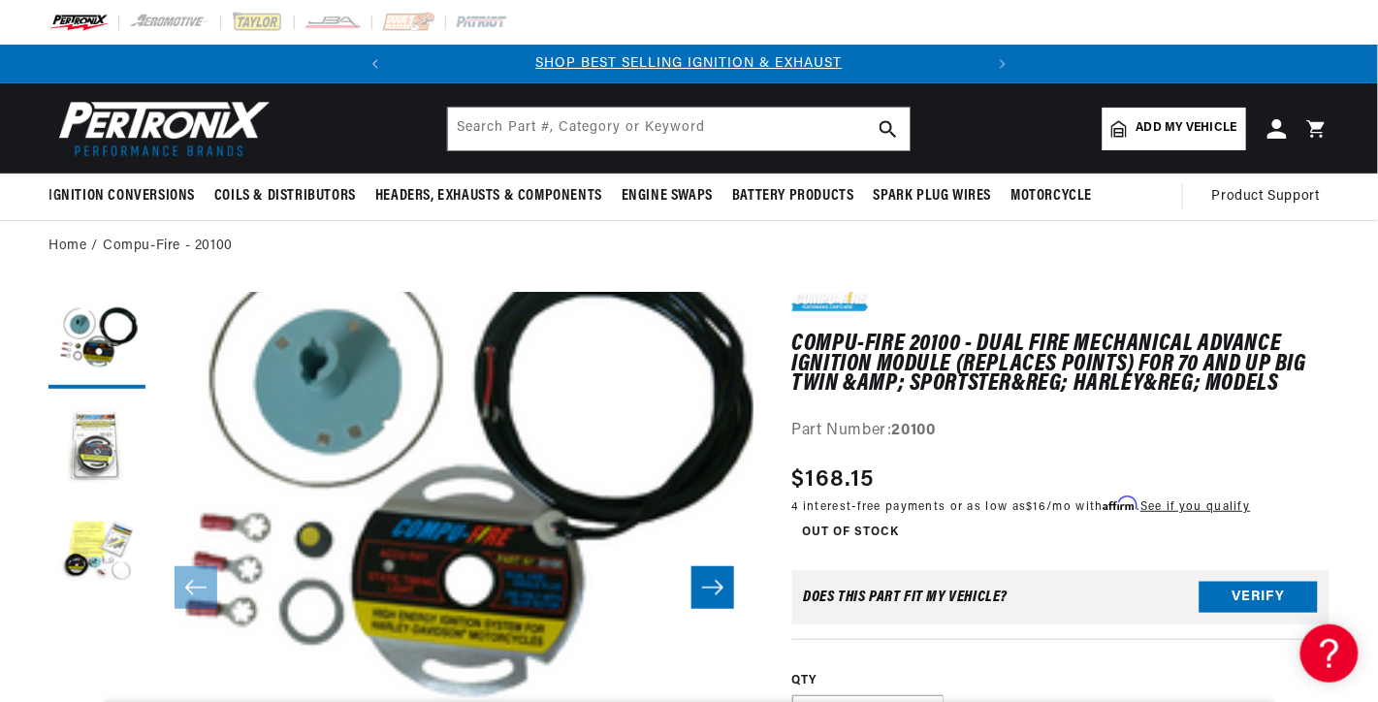 Image resolution: width=1378 pixels, height=702 pixels. I want to click on div: Part Number:, so click(1061, 432).